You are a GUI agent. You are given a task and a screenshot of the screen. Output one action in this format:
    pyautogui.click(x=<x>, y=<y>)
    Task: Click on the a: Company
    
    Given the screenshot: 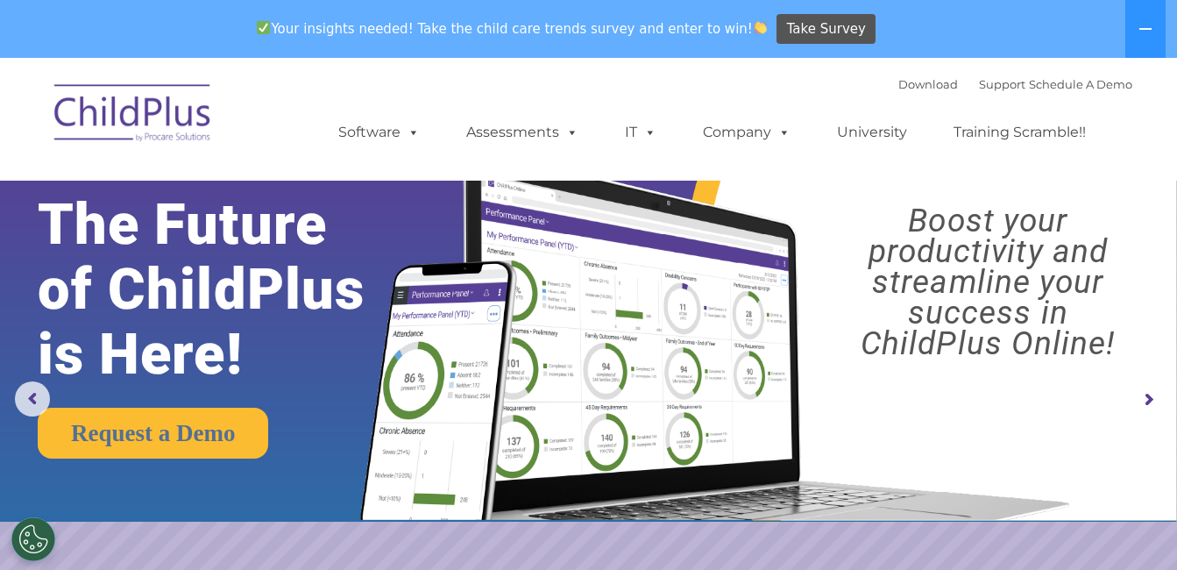 What is the action you would take?
    pyautogui.click(x=747, y=132)
    